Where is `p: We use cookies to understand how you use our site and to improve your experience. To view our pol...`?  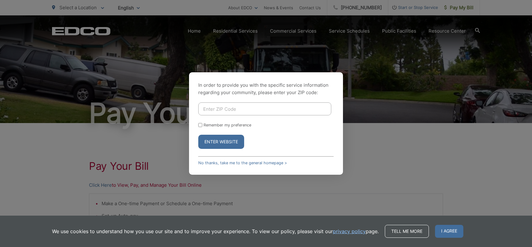
p: We use cookies to understand how you use our site and to improve your experience. To view our pol... is located at coordinates (215, 232).